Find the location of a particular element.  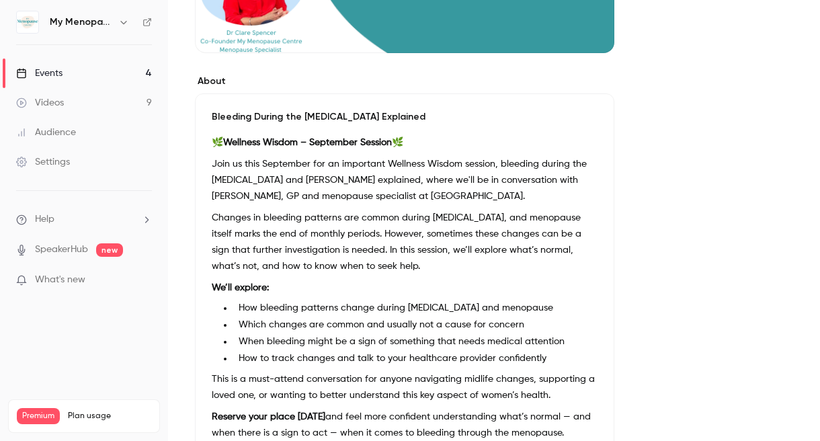

li: Which changes are common and usually not a cause for concern is located at coordinates (415, 324).